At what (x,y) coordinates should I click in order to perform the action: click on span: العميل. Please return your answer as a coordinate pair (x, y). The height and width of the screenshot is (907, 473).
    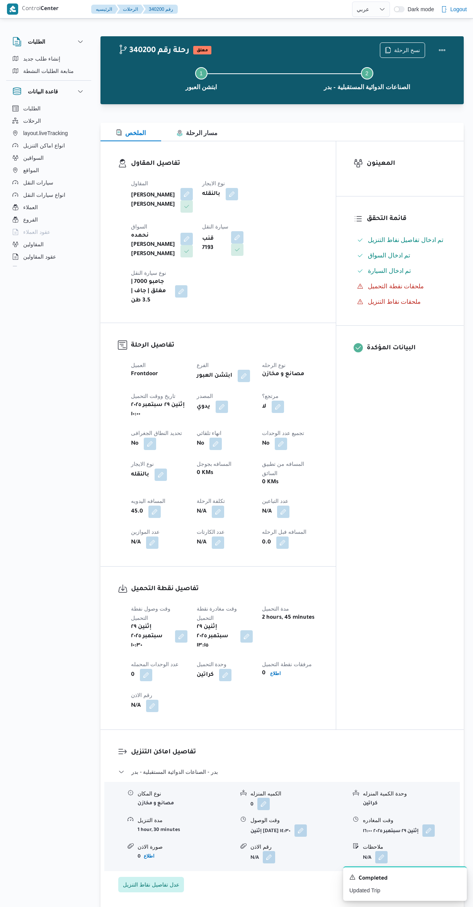
    Looking at the image, I should click on (138, 365).